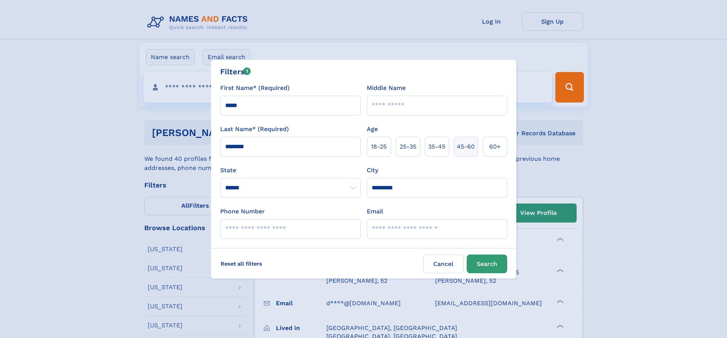  What do you see at coordinates (437, 147) in the screenshot?
I see `span: 35‑45` at bounding box center [437, 147].